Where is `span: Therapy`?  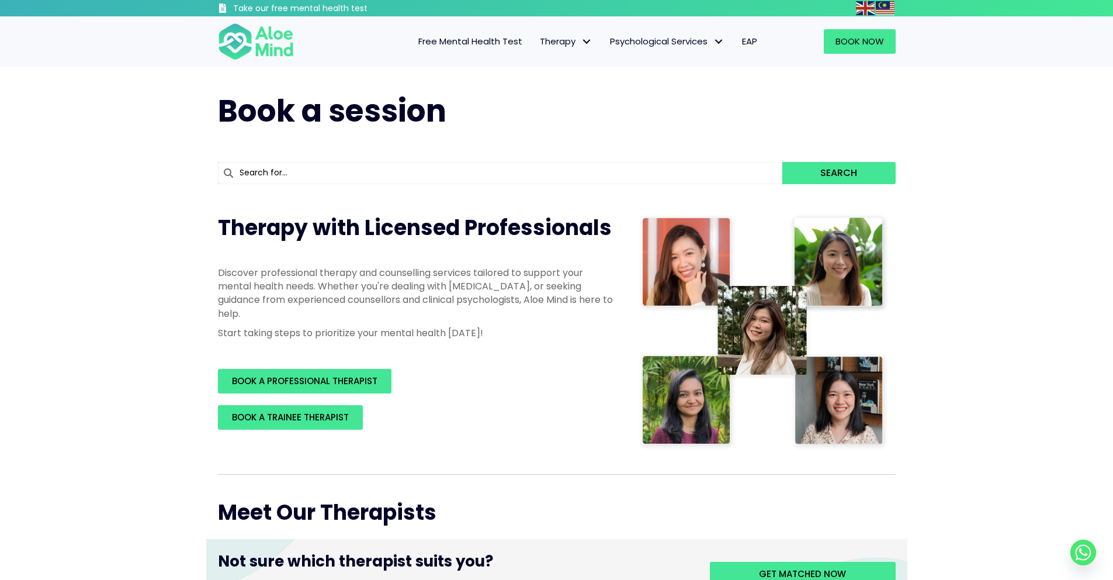
span: Therapy is located at coordinates (566, 41).